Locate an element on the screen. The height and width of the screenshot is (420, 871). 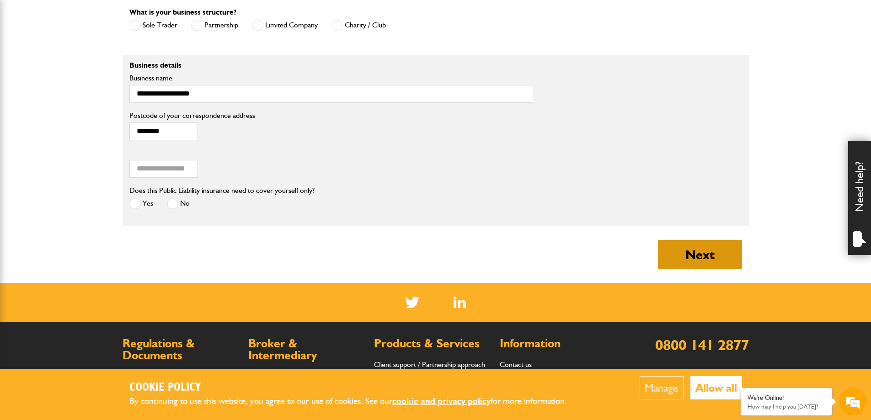
a: cookie and privacy policy is located at coordinates (441, 401).